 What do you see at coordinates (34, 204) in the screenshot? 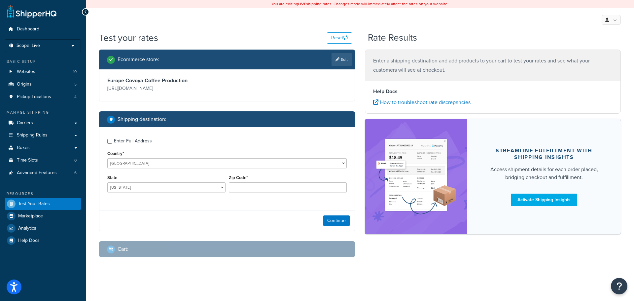
I see `span: Test Your Rates` at bounding box center [34, 204].